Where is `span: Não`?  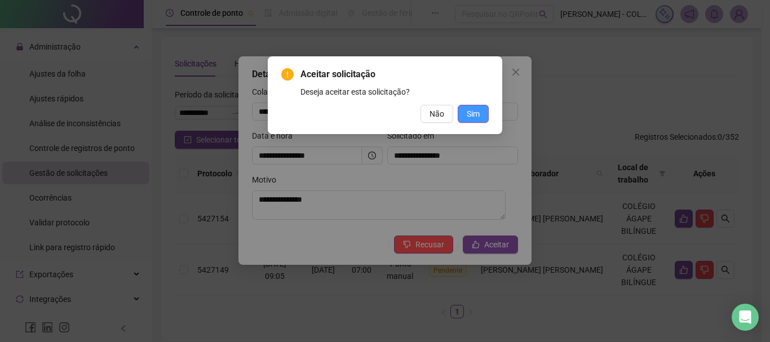 span: Não is located at coordinates (437, 114).